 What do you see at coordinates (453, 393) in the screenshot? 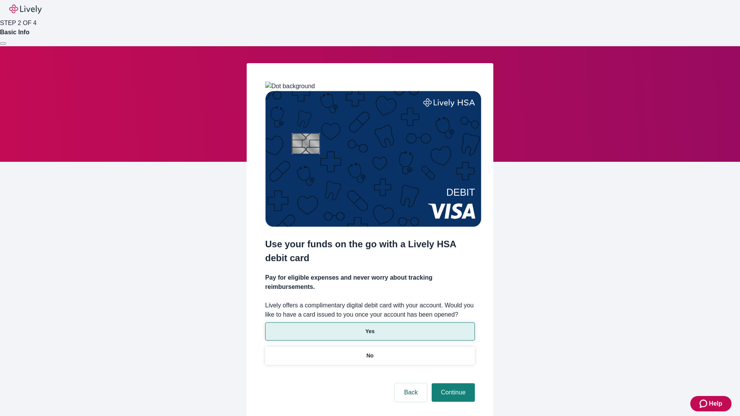
I see `button: Continue` at bounding box center [453, 393].